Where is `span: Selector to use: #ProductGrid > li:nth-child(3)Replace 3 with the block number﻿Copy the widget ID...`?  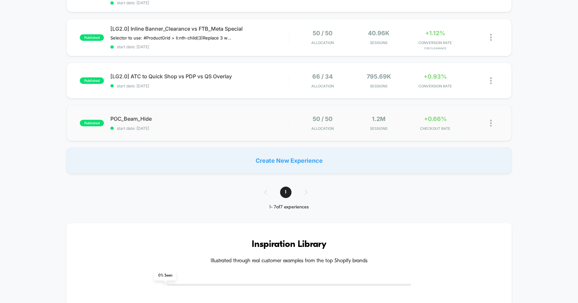 span: Selector to use: #ProductGrid > li:nth-child(3)Replace 3 with the block number﻿Copy the widget ID... is located at coordinates (171, 38).